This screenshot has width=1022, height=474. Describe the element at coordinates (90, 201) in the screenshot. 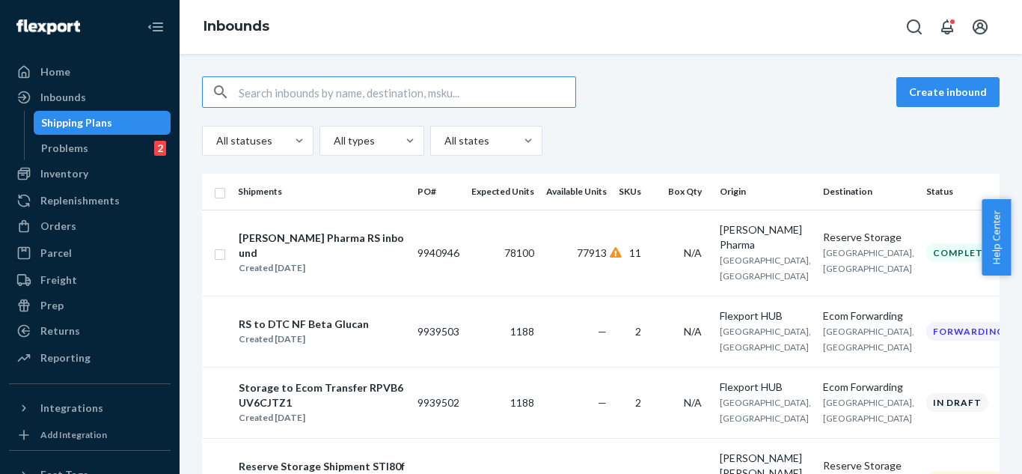

I see `a: Replenishments` at that location.